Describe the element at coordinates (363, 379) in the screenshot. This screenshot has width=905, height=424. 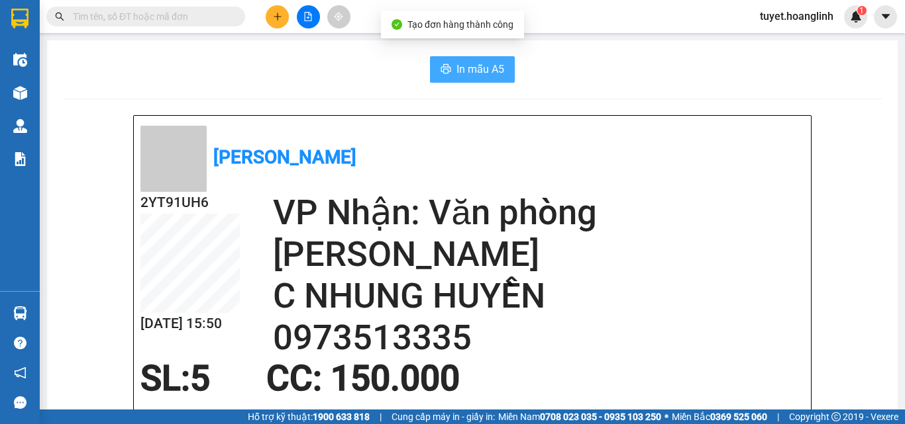
I see `div: CC : 150.000` at that location.